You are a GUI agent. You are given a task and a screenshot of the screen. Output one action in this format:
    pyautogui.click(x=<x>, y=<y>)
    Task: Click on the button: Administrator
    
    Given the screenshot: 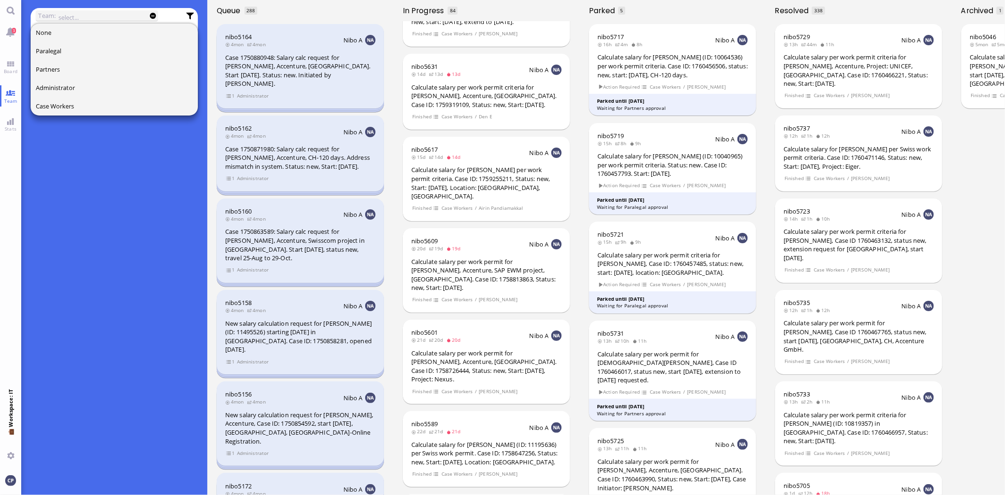 What is the action you would take?
    pyautogui.click(x=114, y=88)
    